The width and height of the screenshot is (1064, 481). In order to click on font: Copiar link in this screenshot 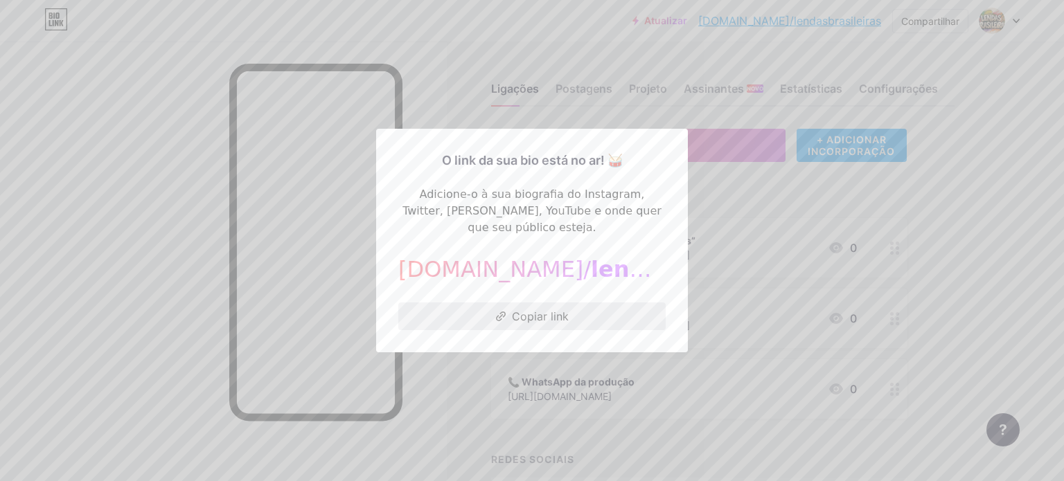, I will do `click(540, 317)`.